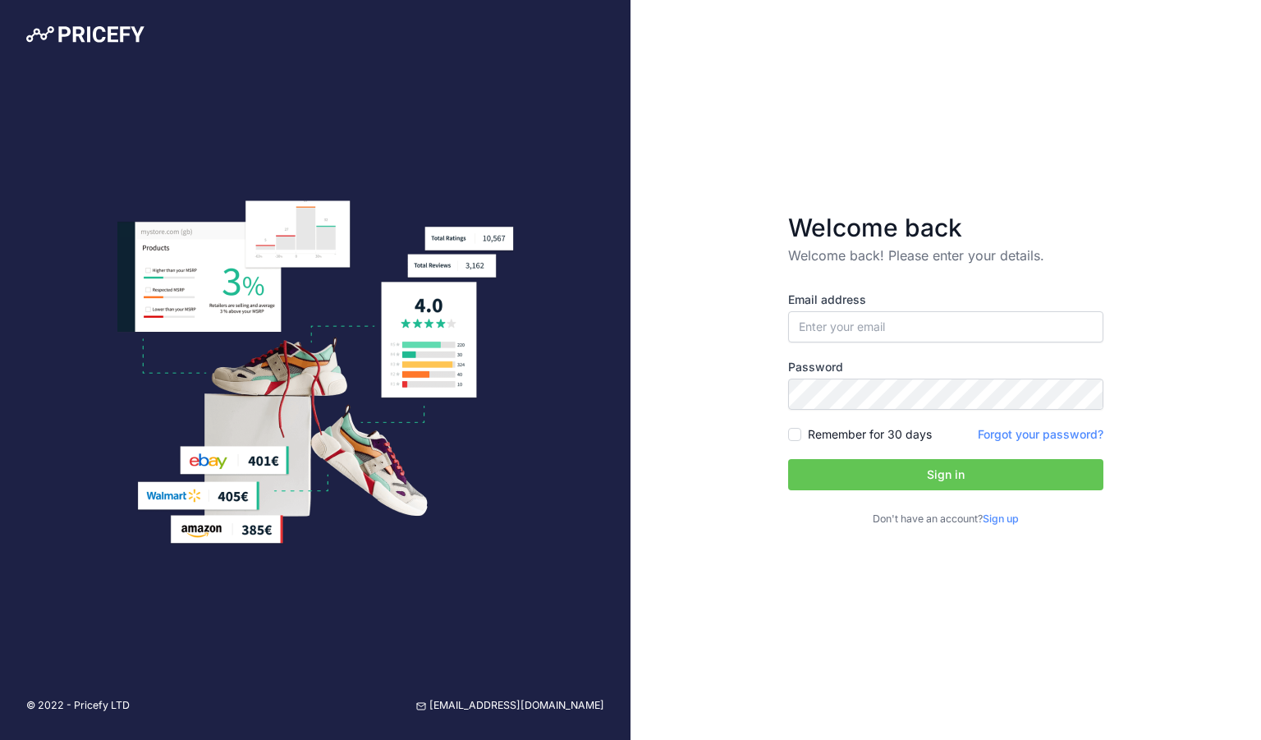  What do you see at coordinates (946, 300) in the screenshot?
I see `label: Email address` at bounding box center [946, 300].